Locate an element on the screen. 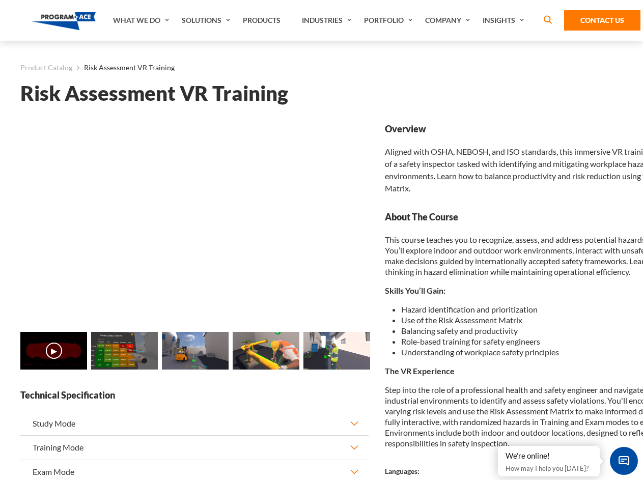 Image resolution: width=643 pixels, height=480 pixels. img: Risk Assessment VR Training - Preview 4 is located at coordinates (337, 351).